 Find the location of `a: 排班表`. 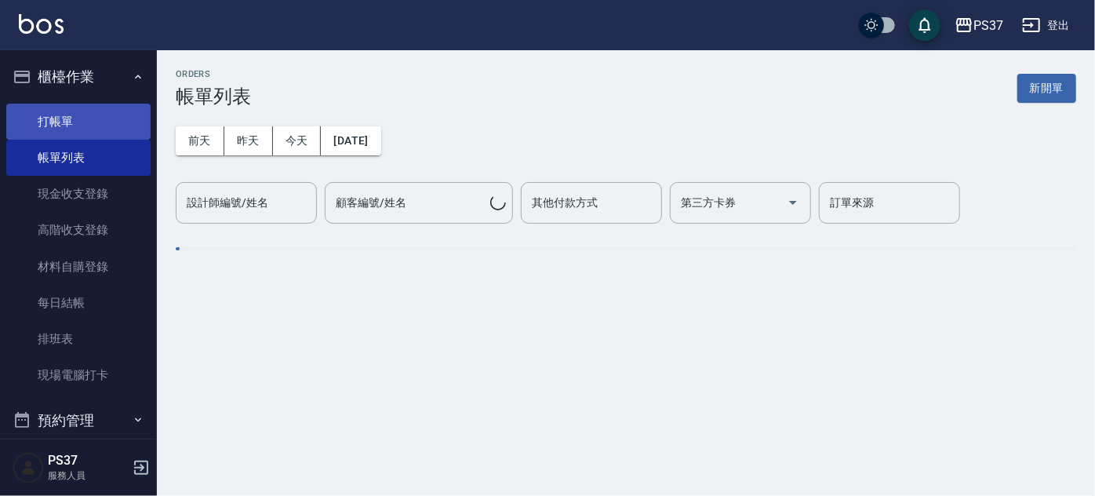

a: 排班表 is located at coordinates (78, 339).